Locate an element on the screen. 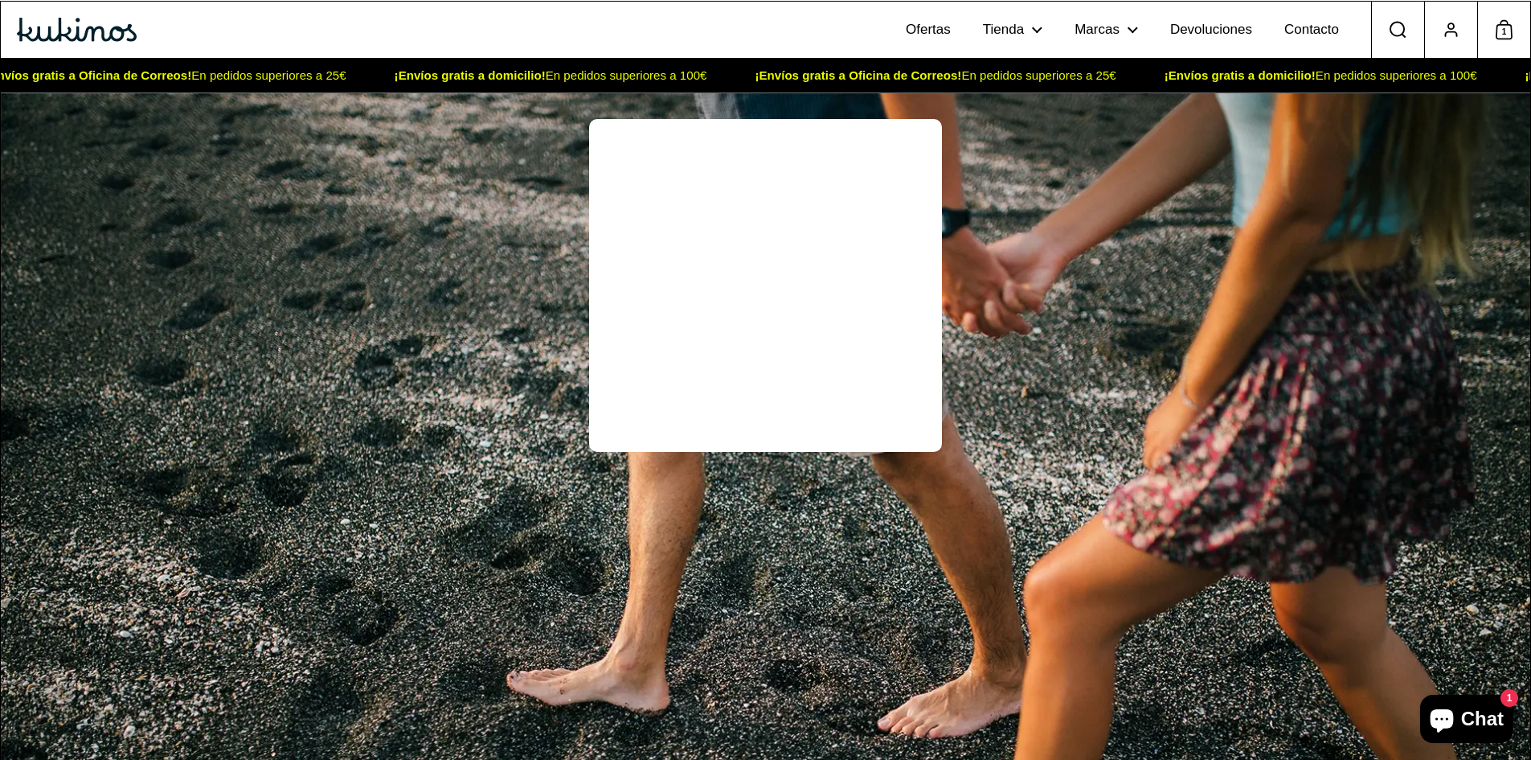 This screenshot has width=1531, height=760. a: Devoluciones is located at coordinates (1211, 30).